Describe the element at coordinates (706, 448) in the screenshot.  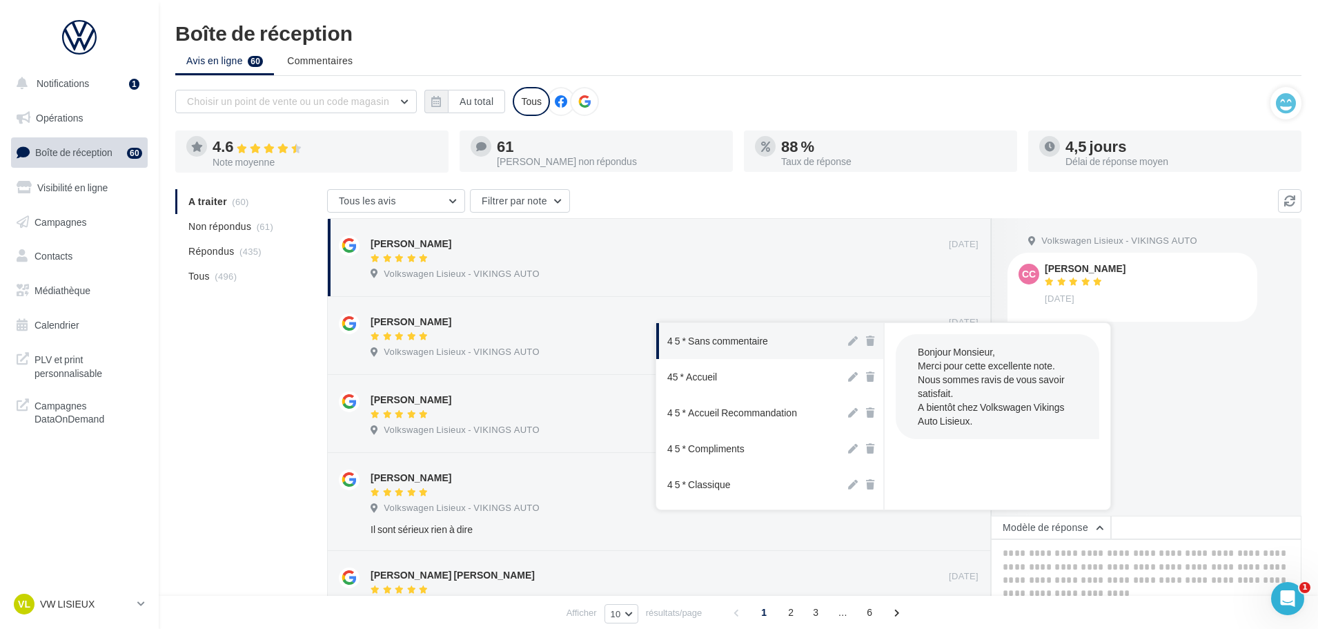
I see `div: 4 5 * Compliments` at that location.